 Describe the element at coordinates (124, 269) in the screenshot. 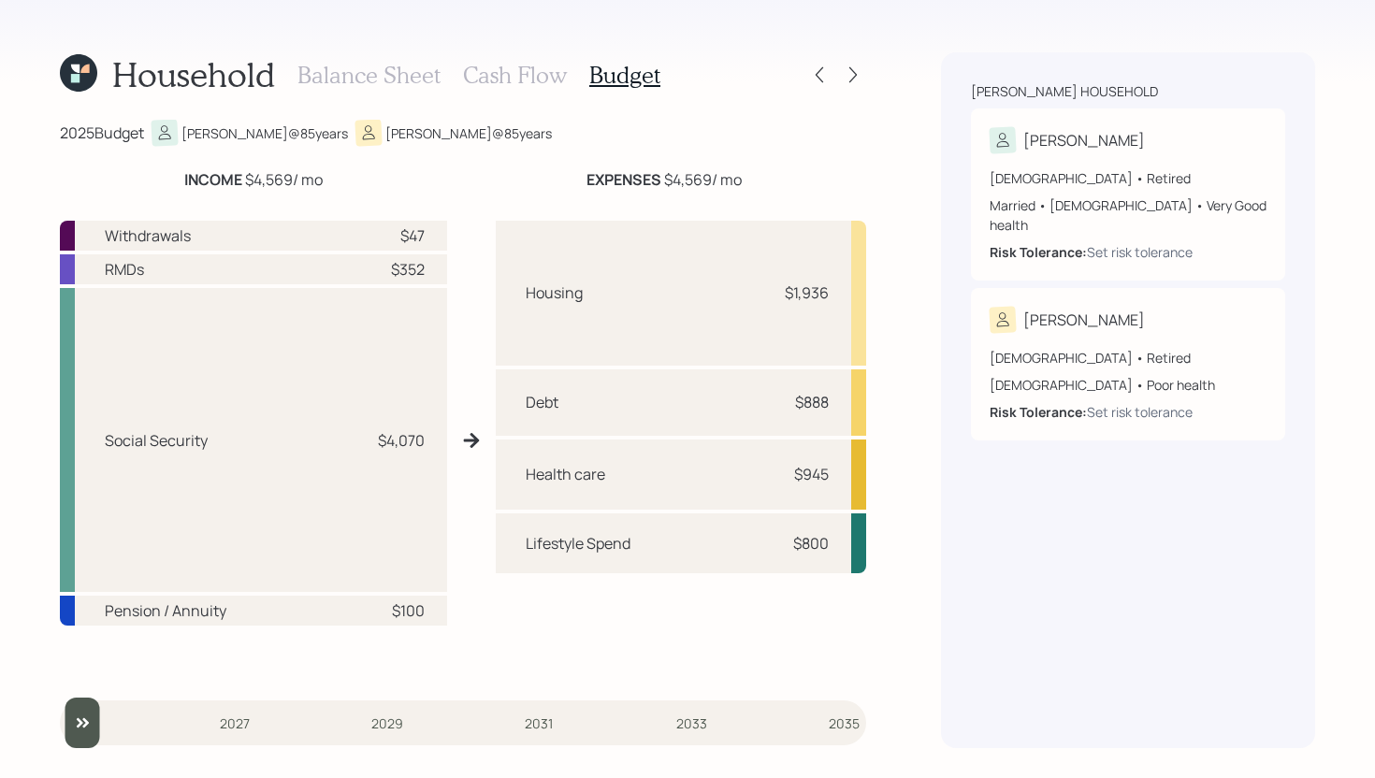

I see `div: RMDs` at that location.